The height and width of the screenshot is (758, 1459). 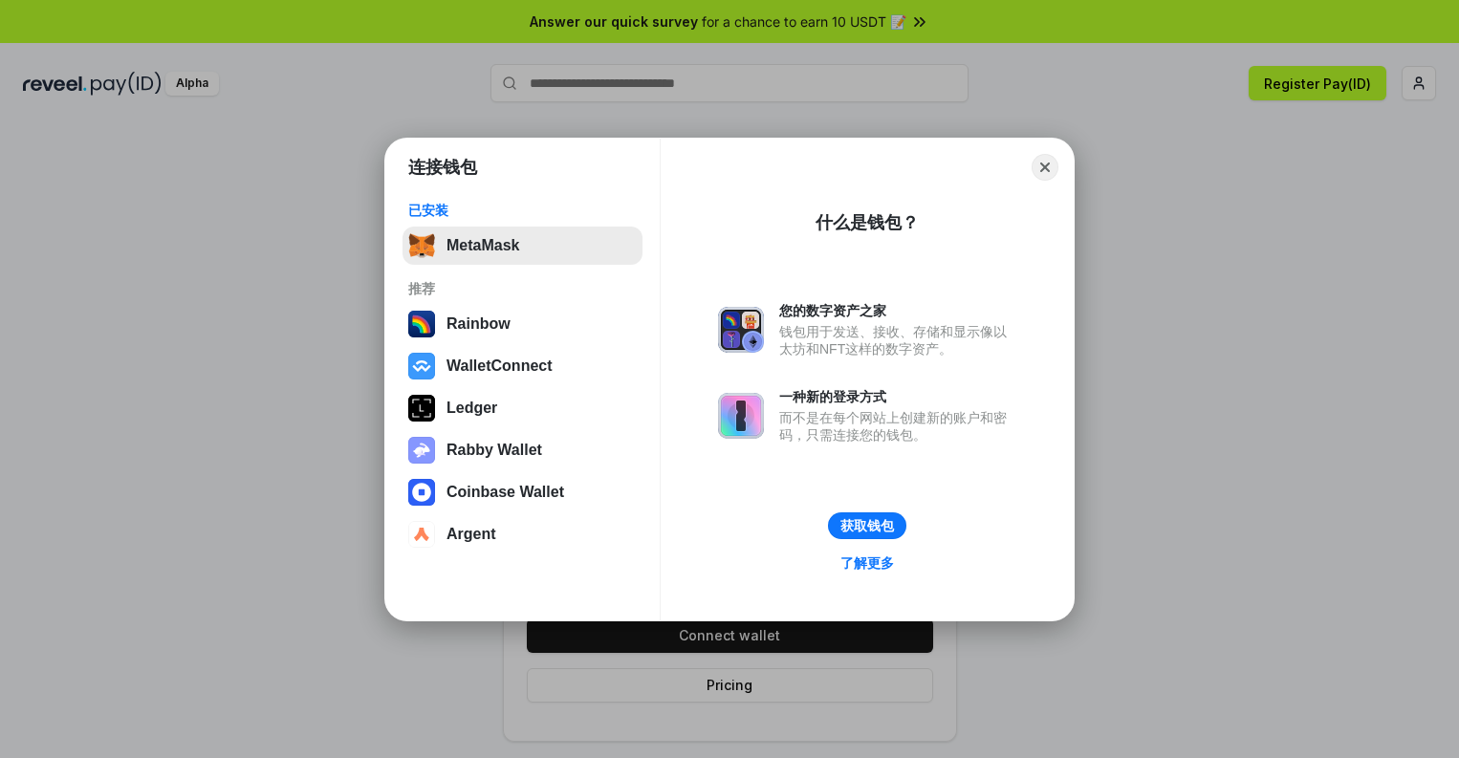 I want to click on div: 获取钱包, so click(x=867, y=526).